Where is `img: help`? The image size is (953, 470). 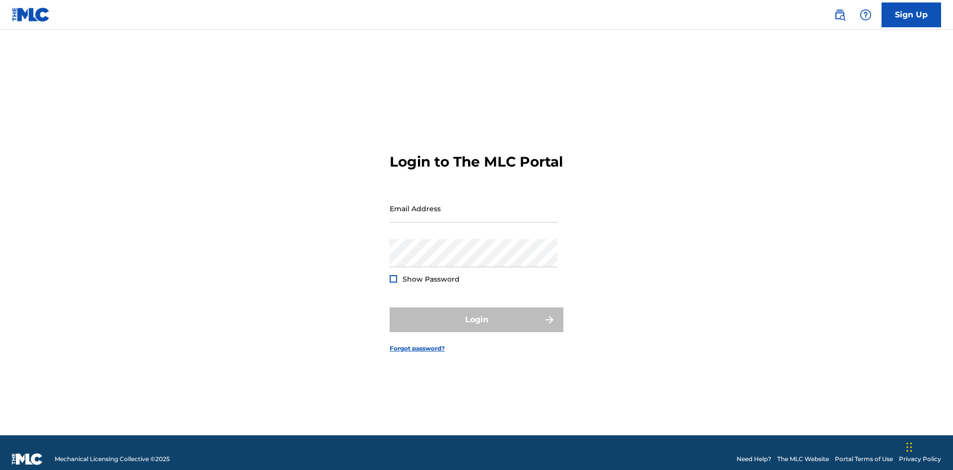
img: help is located at coordinates (865, 15).